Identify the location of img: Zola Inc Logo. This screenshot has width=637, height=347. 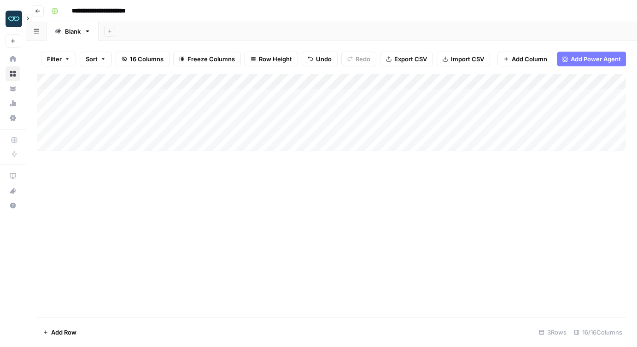
(14, 19).